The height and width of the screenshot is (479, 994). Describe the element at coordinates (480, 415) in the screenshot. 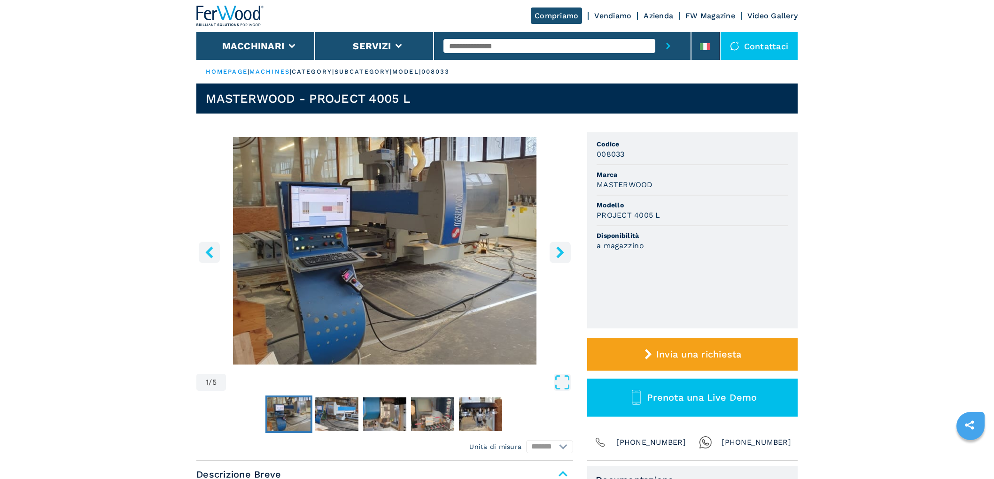

I see `button: Go to Slide 5` at that location.